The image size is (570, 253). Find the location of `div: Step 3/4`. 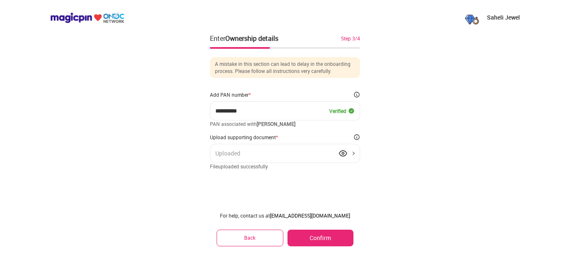

div: Step 3/4 is located at coordinates (351, 38).